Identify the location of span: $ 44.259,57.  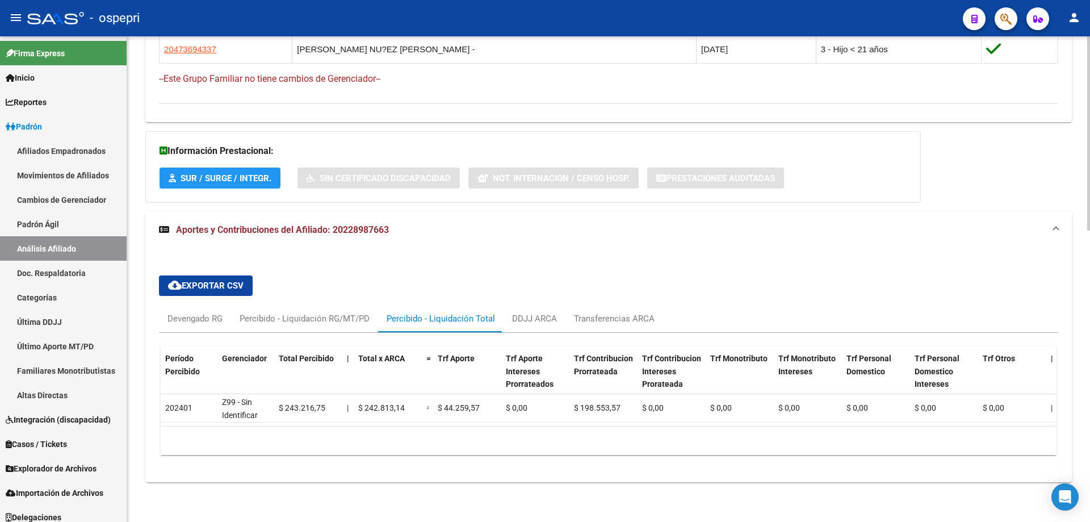
(459, 408).